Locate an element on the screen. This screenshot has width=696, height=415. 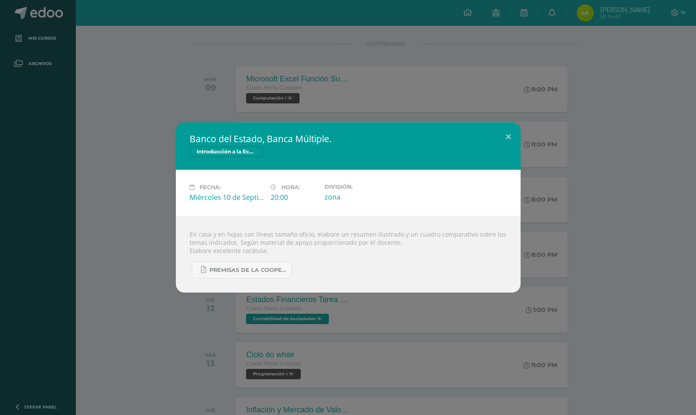
span: Hora: is located at coordinates (291, 187).